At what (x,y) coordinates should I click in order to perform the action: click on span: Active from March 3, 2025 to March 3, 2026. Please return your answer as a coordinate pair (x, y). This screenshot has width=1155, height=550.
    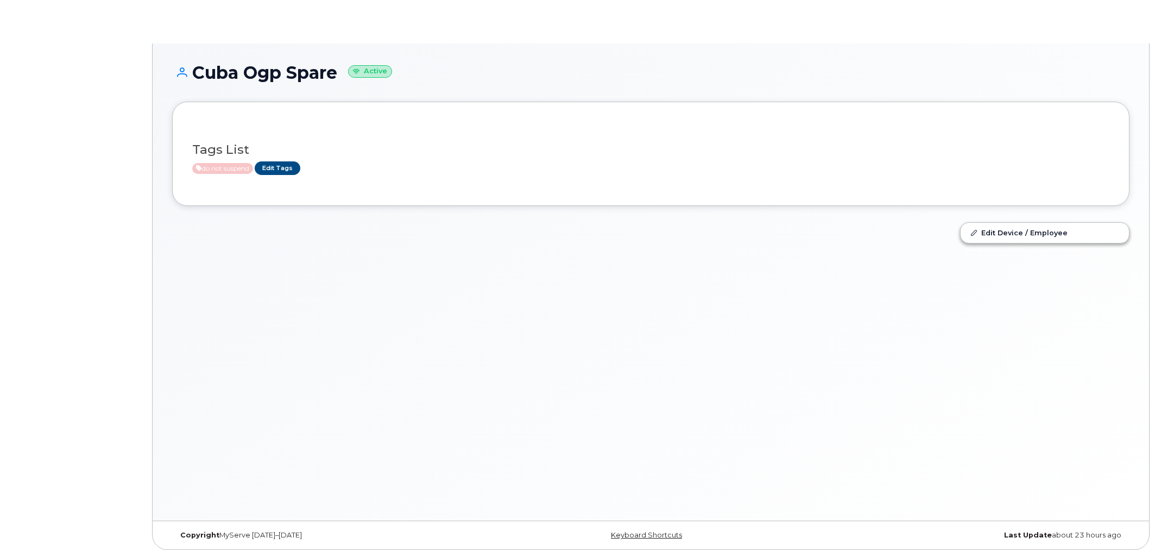
    Looking at the image, I should click on (223, 168).